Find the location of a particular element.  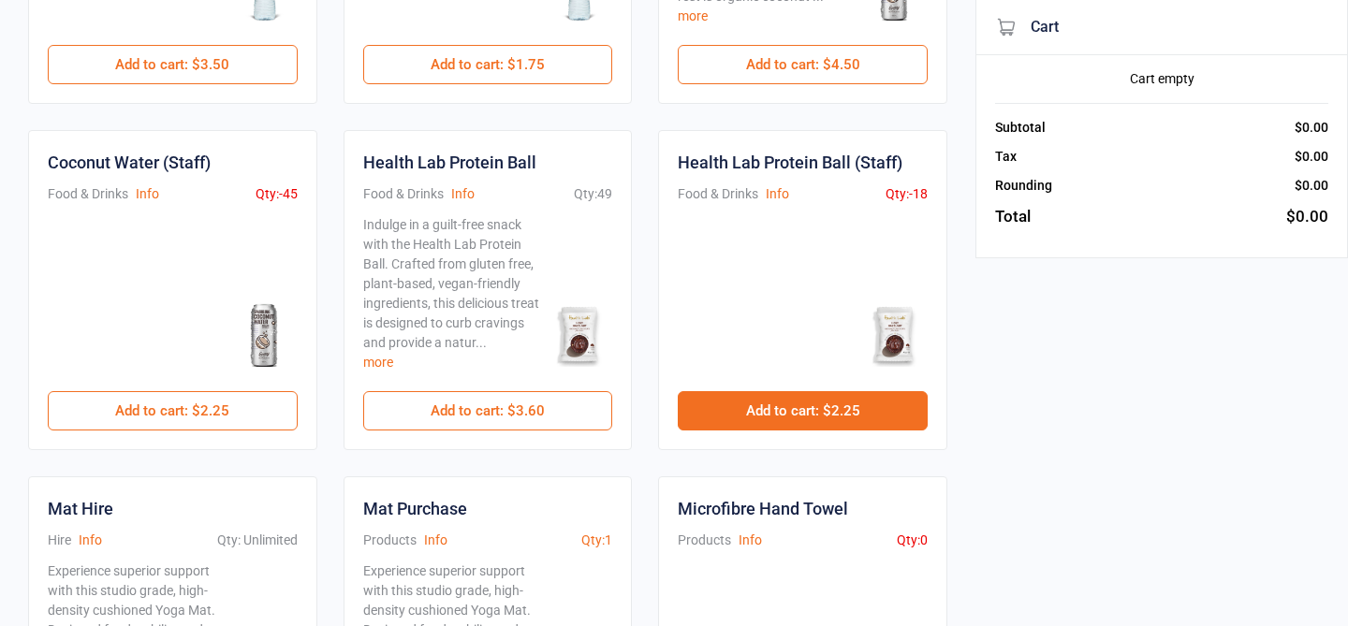

div: Indulge in a guilt-free snack with the Health Lab Protein Ball. Crafted from gluten free, plant-b... is located at coordinates (451, 294).